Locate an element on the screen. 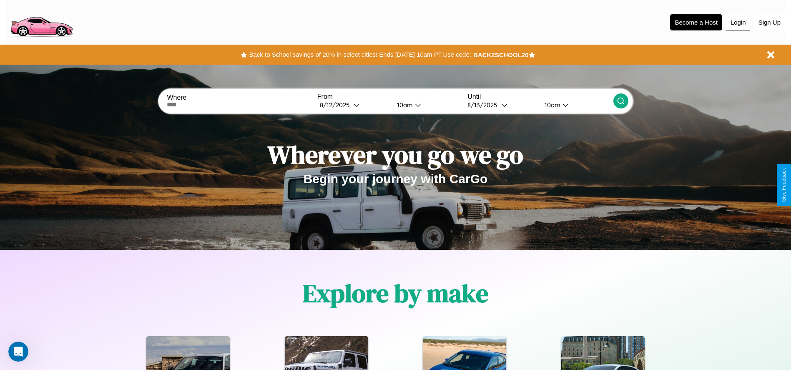 The height and width of the screenshot is (370, 791). div: 8 / 13 / 2025 is located at coordinates (484, 105).